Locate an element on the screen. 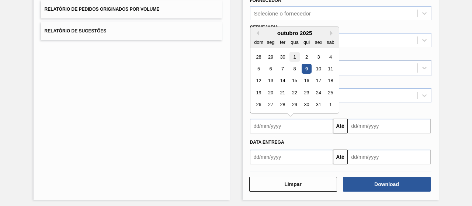 This screenshot has width=472, height=206. div: Choose quinta-feira, 16 de outubro de 2025 is located at coordinates (306, 81).